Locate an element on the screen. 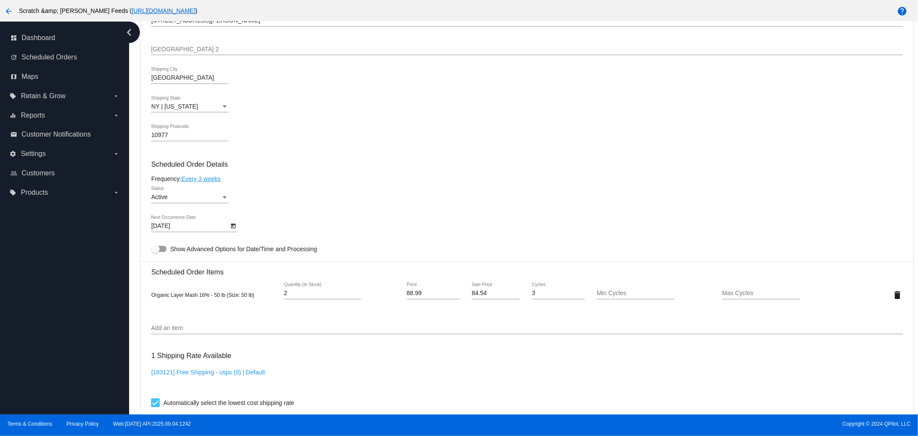  span: Customers is located at coordinates (38, 173).